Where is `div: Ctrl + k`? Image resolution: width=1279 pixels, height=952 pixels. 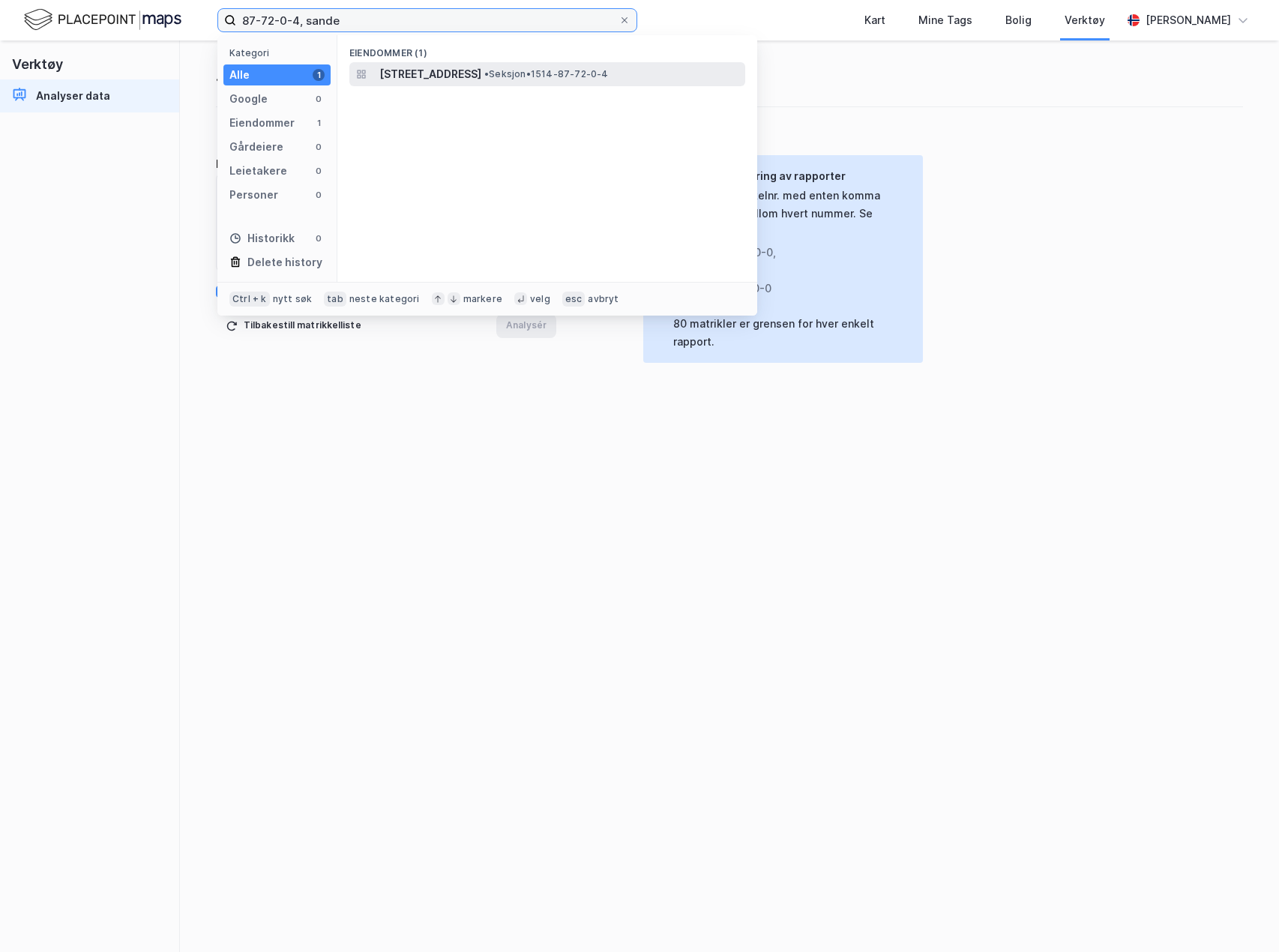 div: Ctrl + k is located at coordinates (250, 299).